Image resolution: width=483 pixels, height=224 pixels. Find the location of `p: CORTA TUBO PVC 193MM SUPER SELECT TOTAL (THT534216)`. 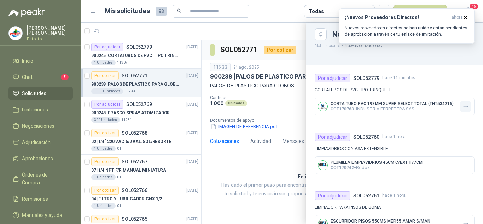

p: CORTA TUBO PVC 193MM SUPER SELECT TOTAL (THT534216) is located at coordinates (392, 104).